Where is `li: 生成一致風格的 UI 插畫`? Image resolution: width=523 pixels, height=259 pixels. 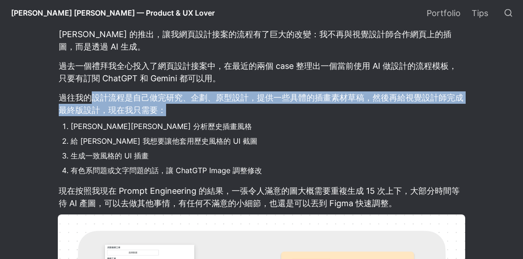
li: 生成一致風格的 UI 插畫 is located at coordinates (268, 155).